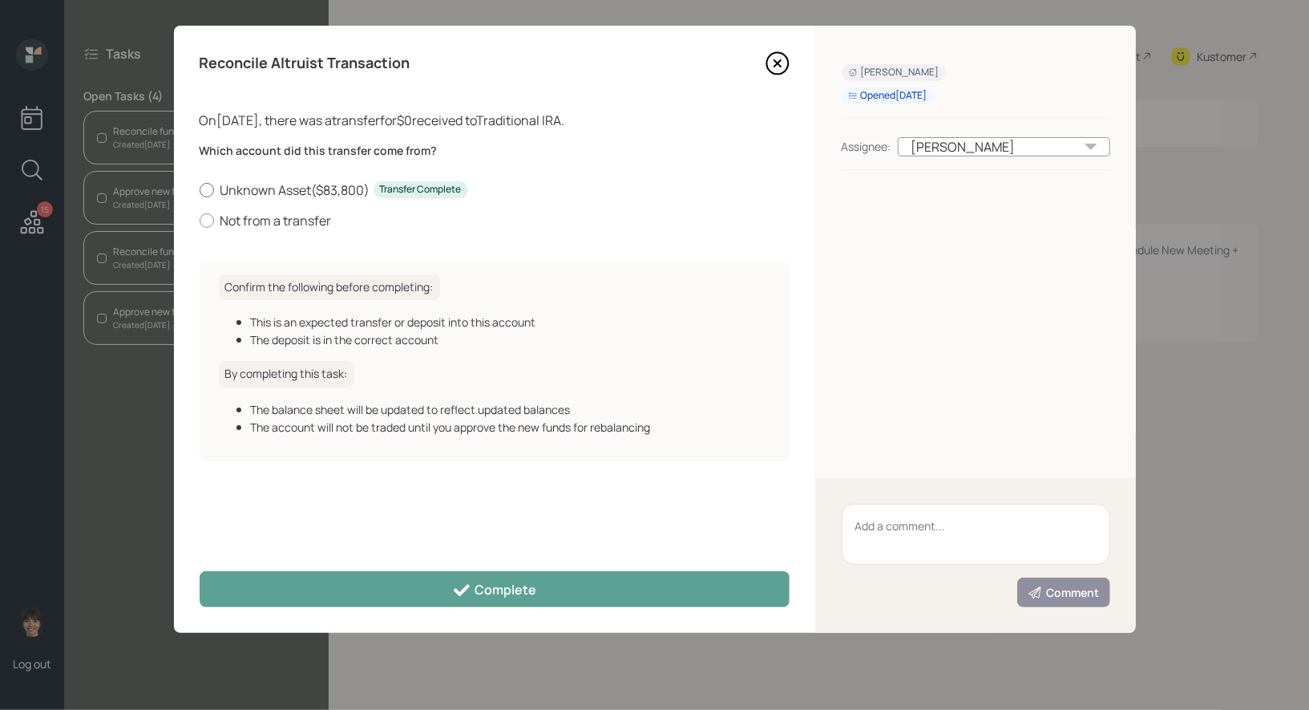 The height and width of the screenshot is (710, 1309). I want to click on div: The balance sheet will be updated to reflect updated balances, so click(511, 409).